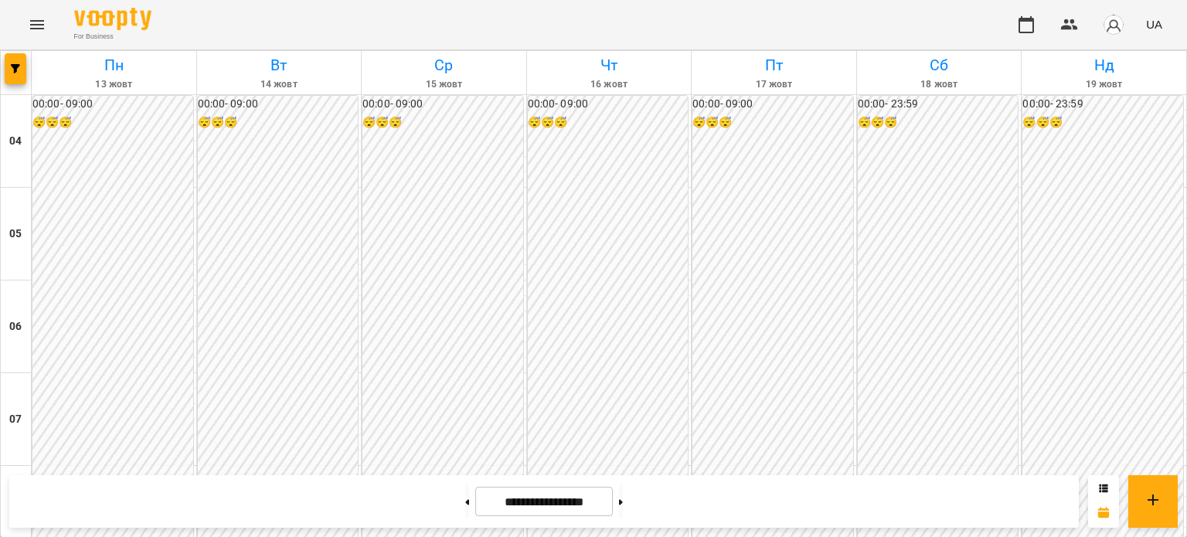 The width and height of the screenshot is (1187, 537). Describe the element at coordinates (444, 84) in the screenshot. I see `h6: 15 жовт` at that location.